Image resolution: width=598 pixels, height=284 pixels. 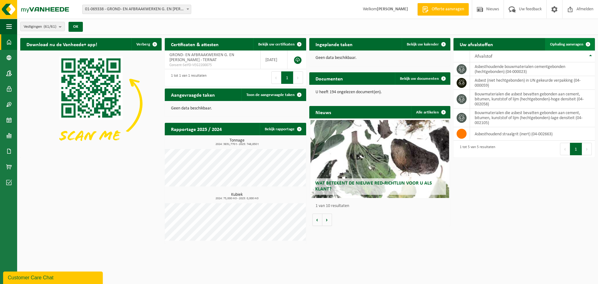 What do you see at coordinates (426, 44) in the screenshot?
I see `a: Bekijk uw kalender` at bounding box center [426, 44].